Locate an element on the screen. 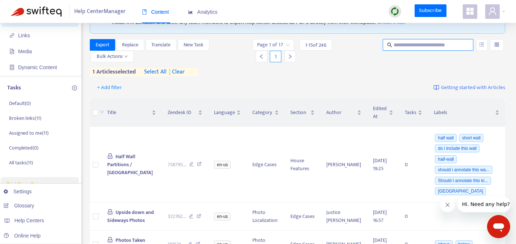  button: Replace is located at coordinates (130, 45).